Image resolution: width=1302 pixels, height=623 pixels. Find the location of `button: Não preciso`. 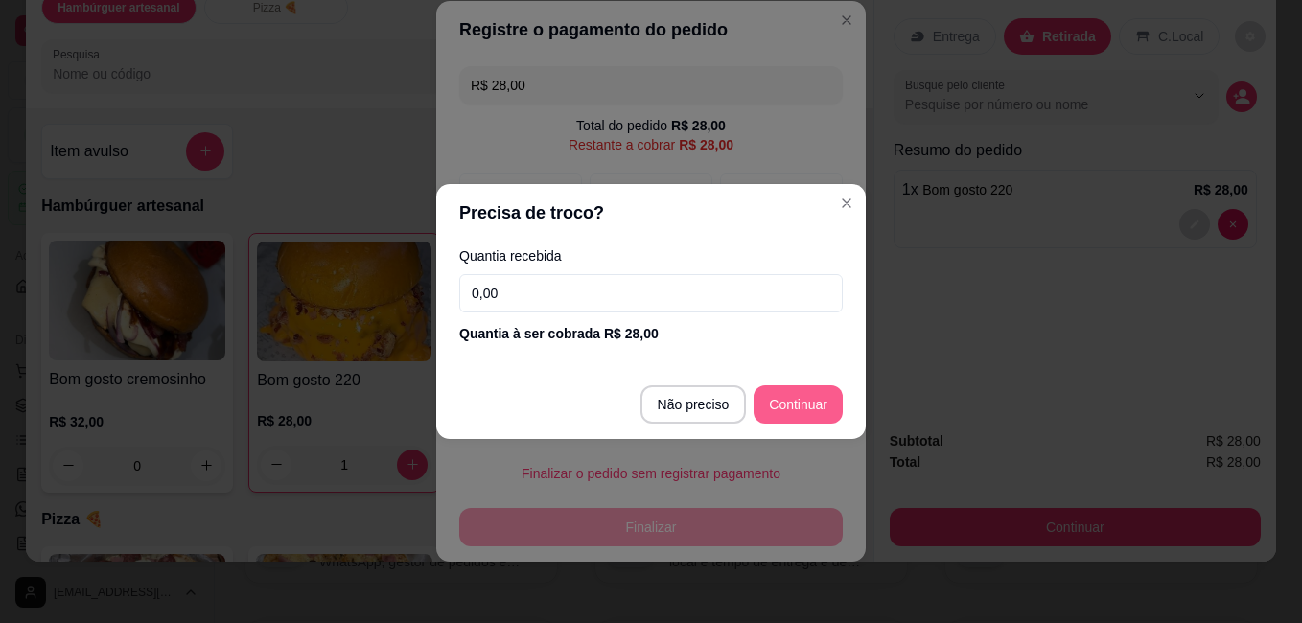

button: Não preciso is located at coordinates (693, 404).